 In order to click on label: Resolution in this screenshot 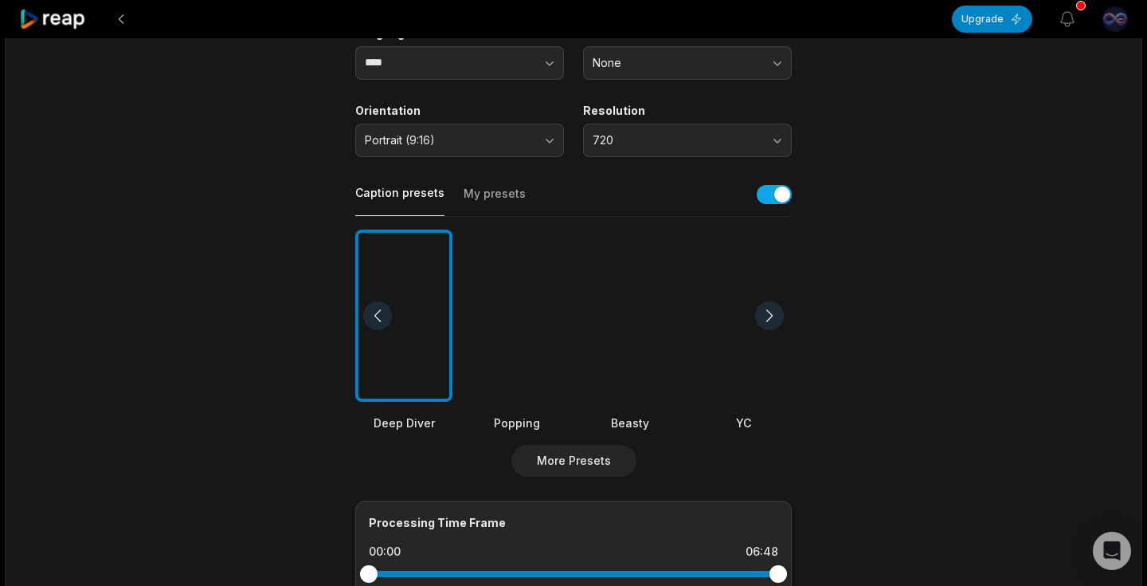, I will do `click(688, 111)`.